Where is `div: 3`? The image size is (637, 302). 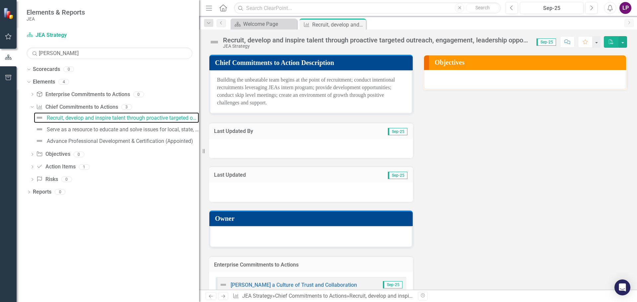
div: 3 is located at coordinates (127, 107).